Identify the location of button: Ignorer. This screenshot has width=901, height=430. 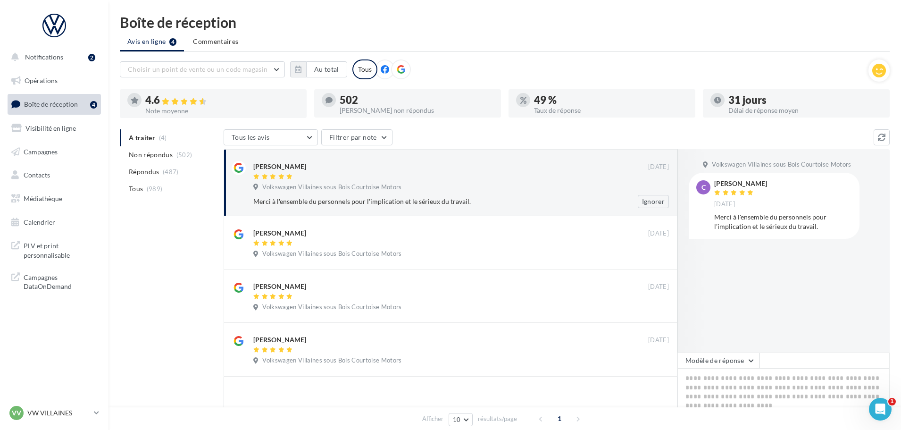
(654, 202).